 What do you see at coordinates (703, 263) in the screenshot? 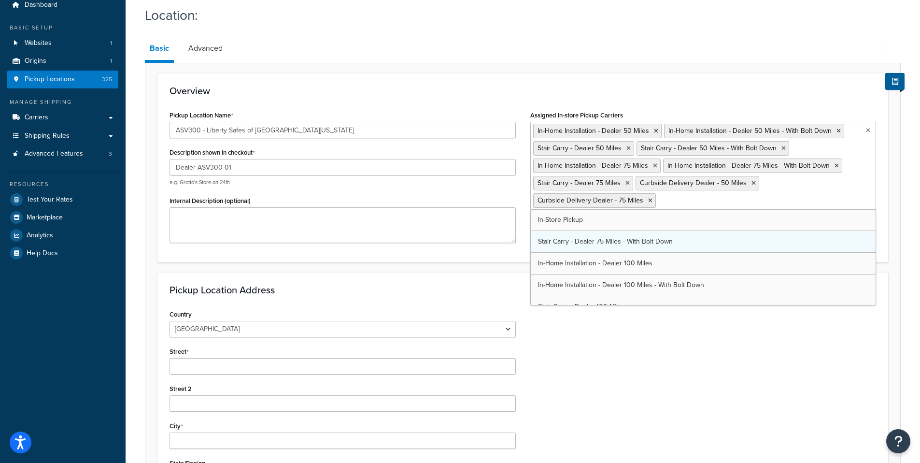
I see `a: In-Home Installation - Dealer 100 Miles` at bounding box center [703, 263].